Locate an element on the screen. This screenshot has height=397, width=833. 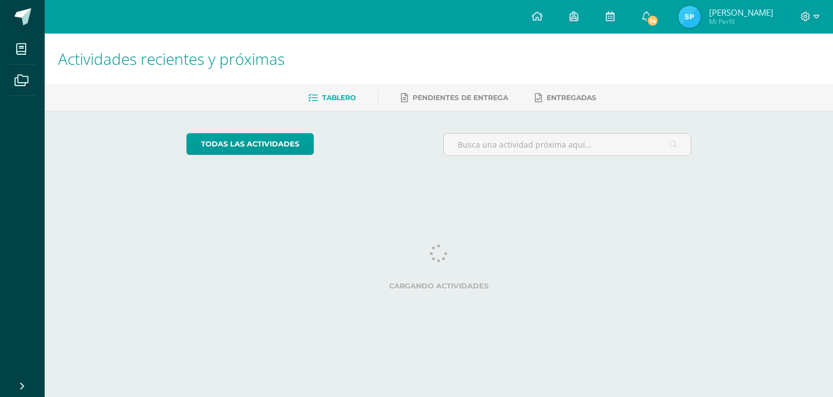
span: 14 is located at coordinates (653, 21).